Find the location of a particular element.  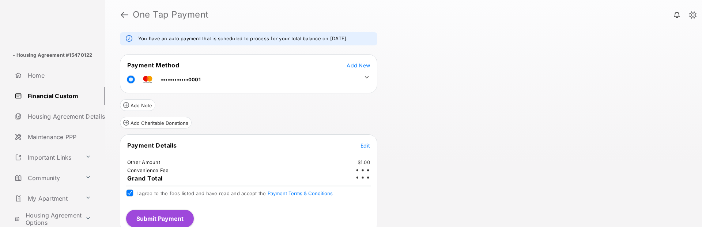

a: Important Links is located at coordinates (47, 157).